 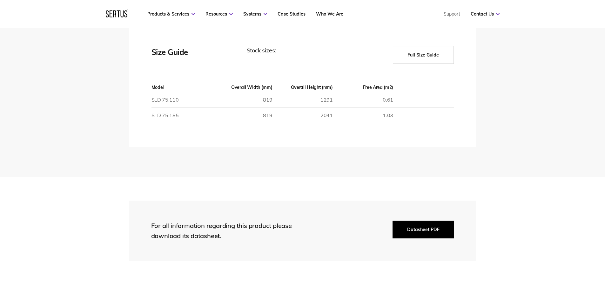 I want to click on td: 1291, so click(x=302, y=100).